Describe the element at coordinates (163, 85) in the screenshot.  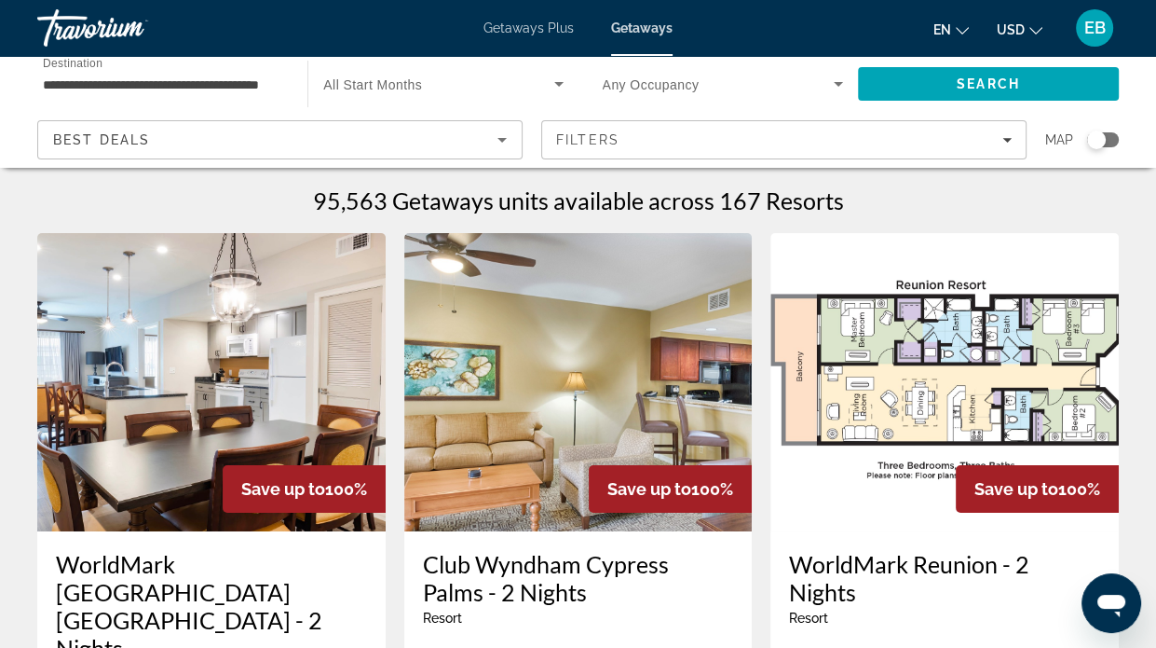
I see `input: Select destination` at that location.